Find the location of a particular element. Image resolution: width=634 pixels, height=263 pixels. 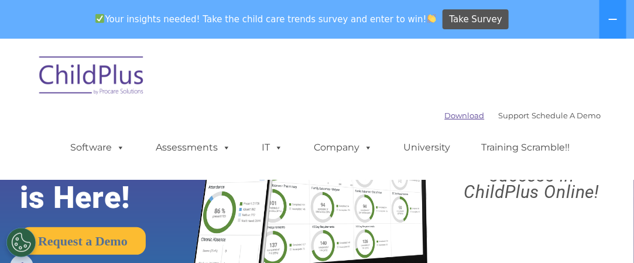

img: ChildPlus by Procare Solutions is located at coordinates (92, 77).